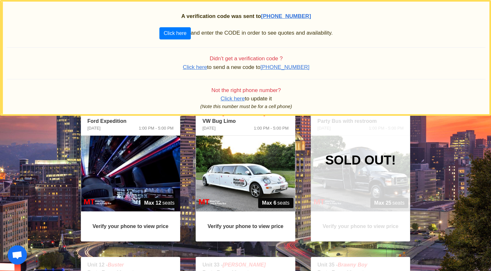 This screenshot has width=491, height=271. I want to click on p: VW Bug Limo, so click(245, 121).